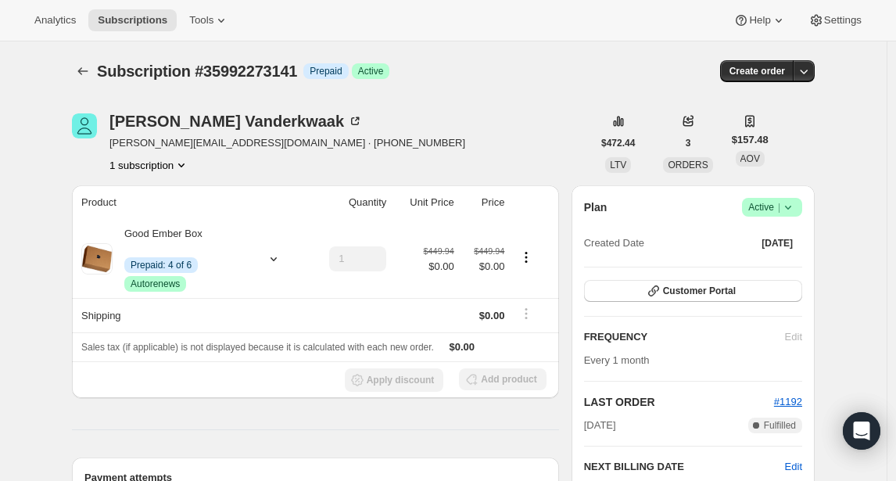  What do you see at coordinates (684, 467) in the screenshot?
I see `h2: NEXT BILLING DATE` at bounding box center [684, 467].